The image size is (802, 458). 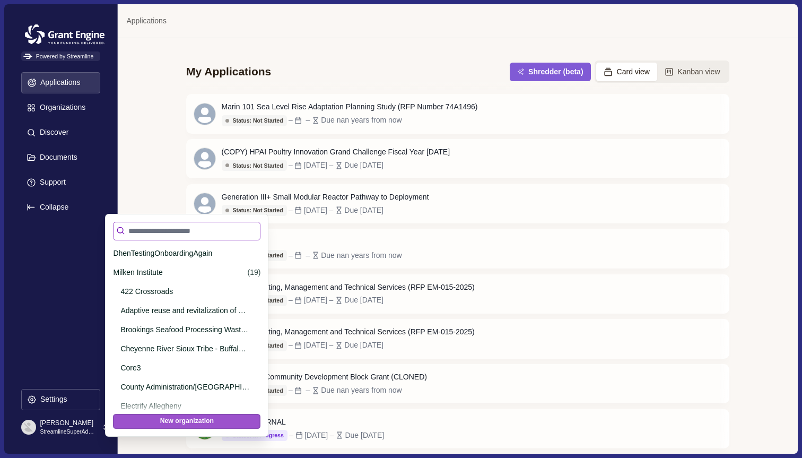 I want to click on div: Status: In Progress, so click(x=255, y=435).